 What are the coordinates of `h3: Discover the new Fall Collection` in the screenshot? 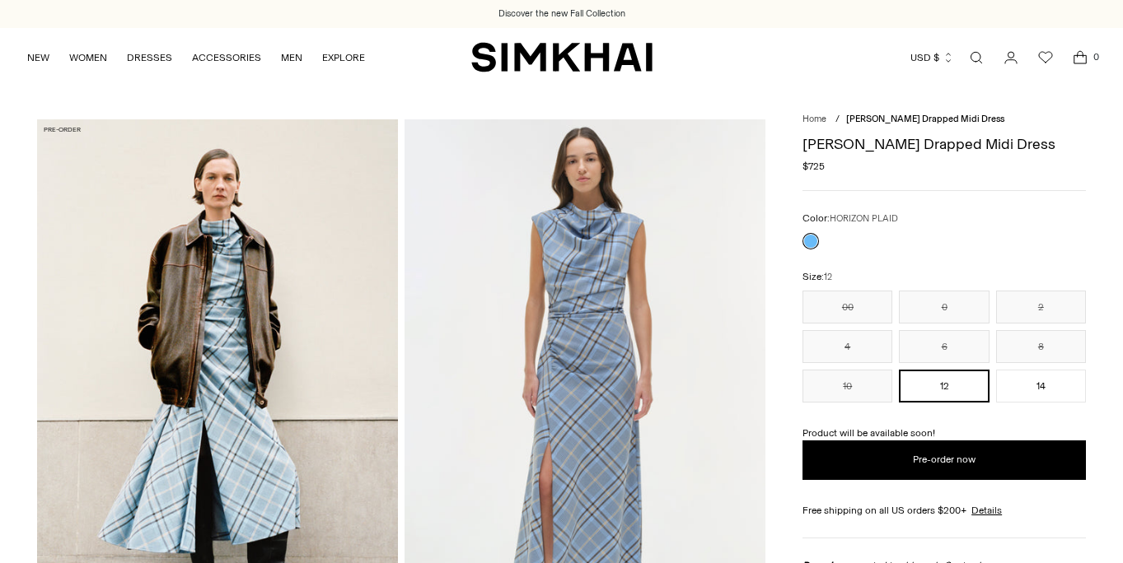 It's located at (562, 14).